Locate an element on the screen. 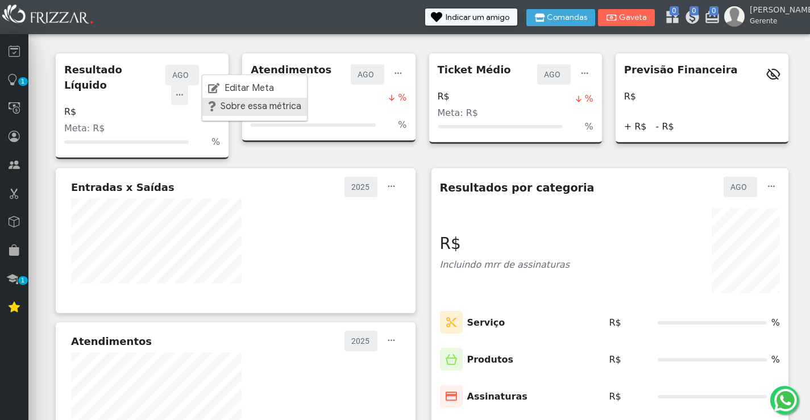 The height and width of the screenshot is (420, 810). span: Incluindo mrr de assinaturas is located at coordinates (505, 264).